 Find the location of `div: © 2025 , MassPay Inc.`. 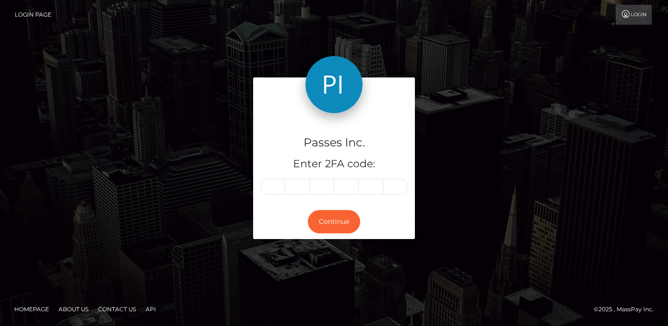

div: © 2025 , MassPay Inc. is located at coordinates (627, 310).